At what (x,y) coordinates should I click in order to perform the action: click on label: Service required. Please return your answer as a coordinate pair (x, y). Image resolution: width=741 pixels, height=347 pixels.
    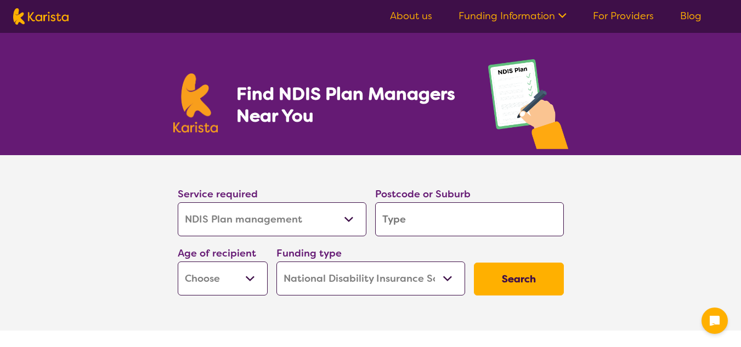
    Looking at the image, I should click on (218, 194).